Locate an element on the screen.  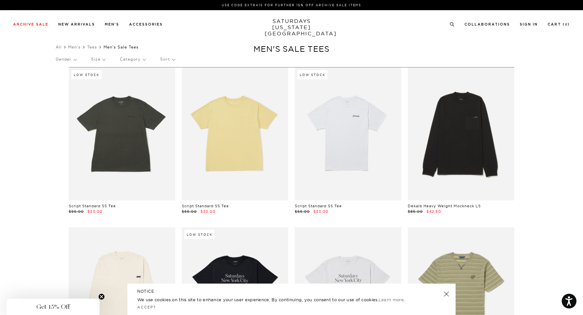
p: Sort is located at coordinates (167, 59).